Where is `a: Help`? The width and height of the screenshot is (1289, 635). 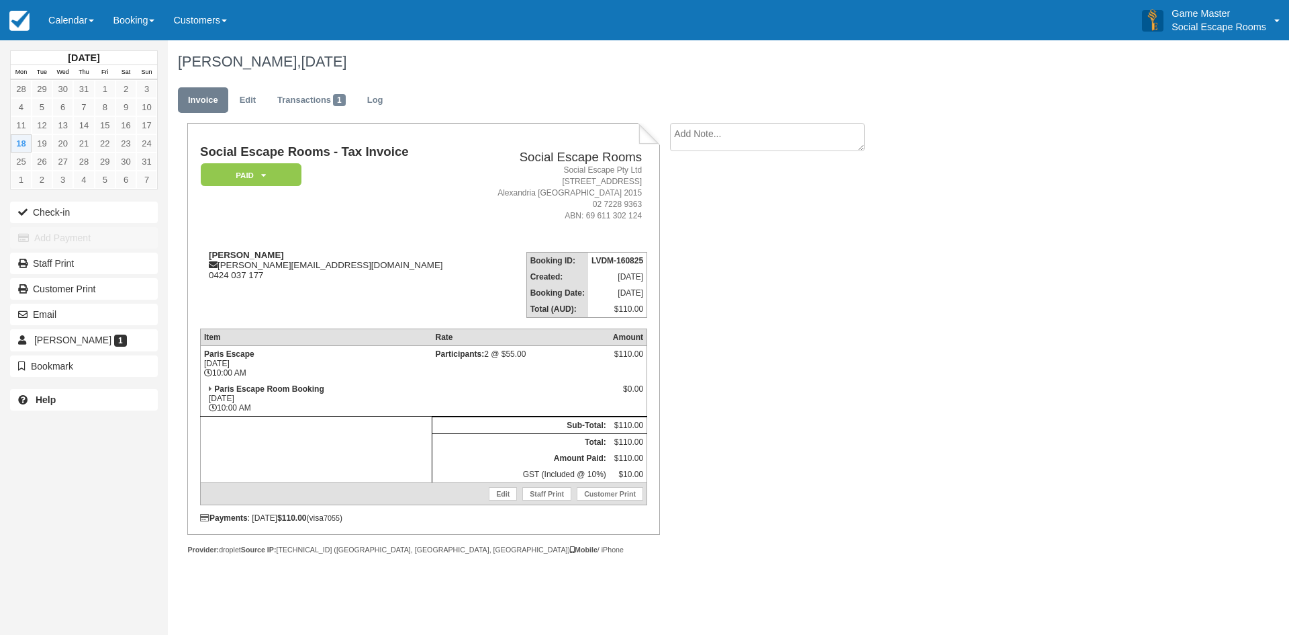 a: Help is located at coordinates (84, 400).